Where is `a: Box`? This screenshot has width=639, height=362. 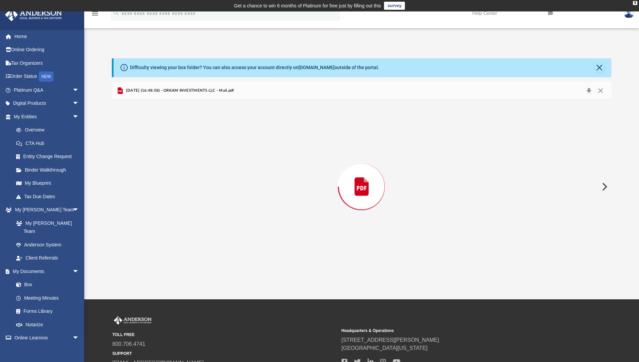
a: Box is located at coordinates (46, 285).